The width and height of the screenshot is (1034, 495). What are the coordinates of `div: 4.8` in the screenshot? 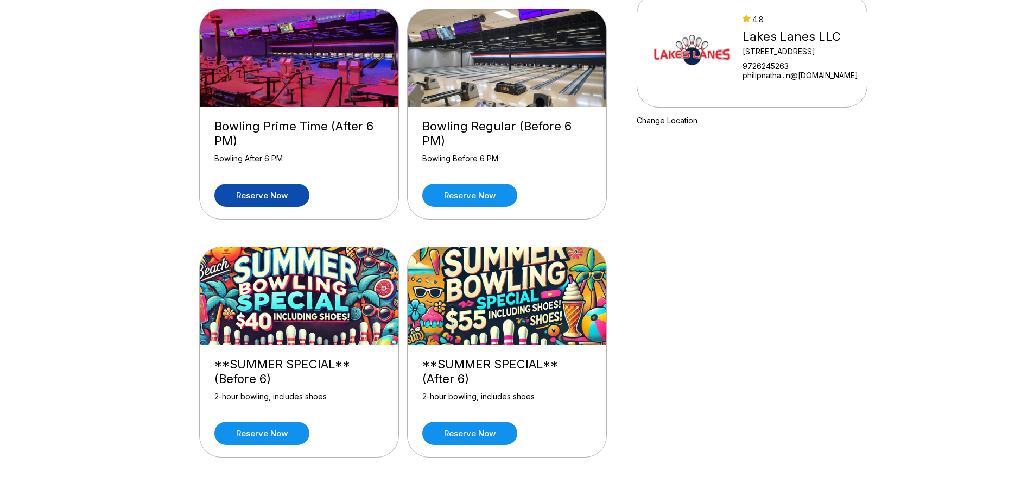 It's located at (800, 19).